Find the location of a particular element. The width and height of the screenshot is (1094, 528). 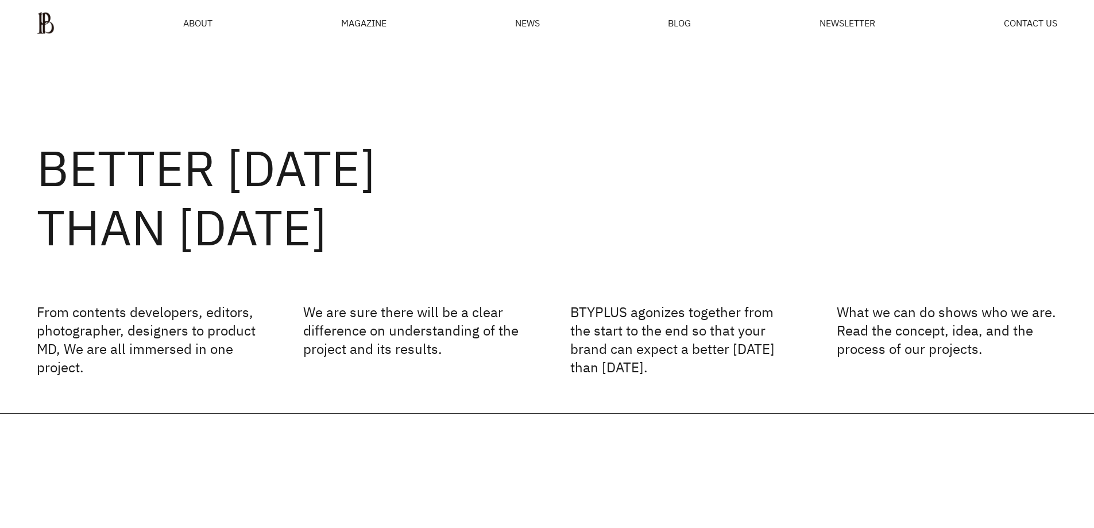

a: BLOG is located at coordinates (679, 23).